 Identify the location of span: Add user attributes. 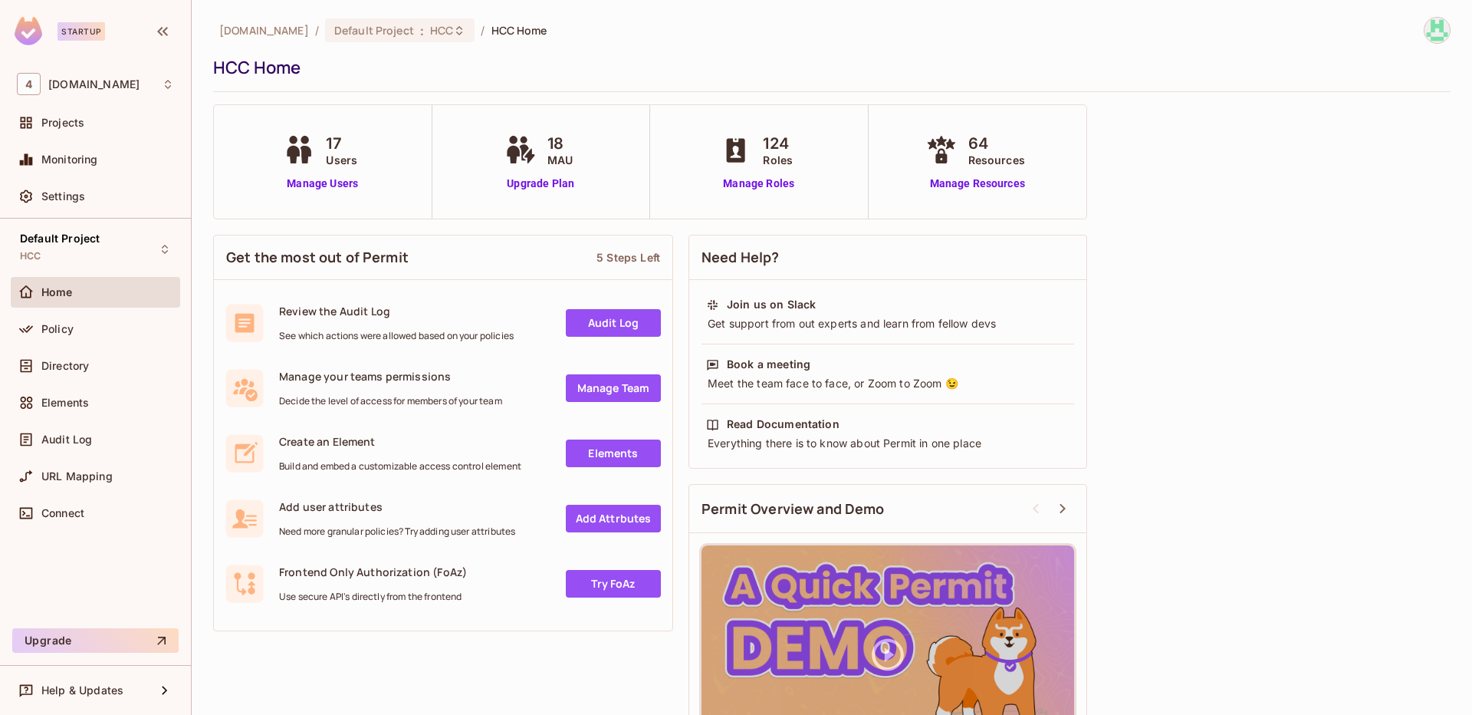
(397, 506).